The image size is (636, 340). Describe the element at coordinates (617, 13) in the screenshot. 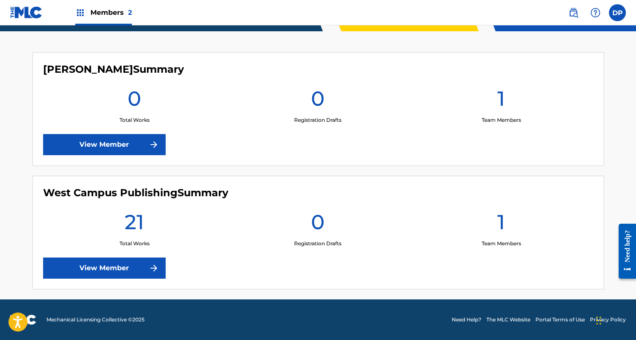

I see `div: User Menu` at that location.